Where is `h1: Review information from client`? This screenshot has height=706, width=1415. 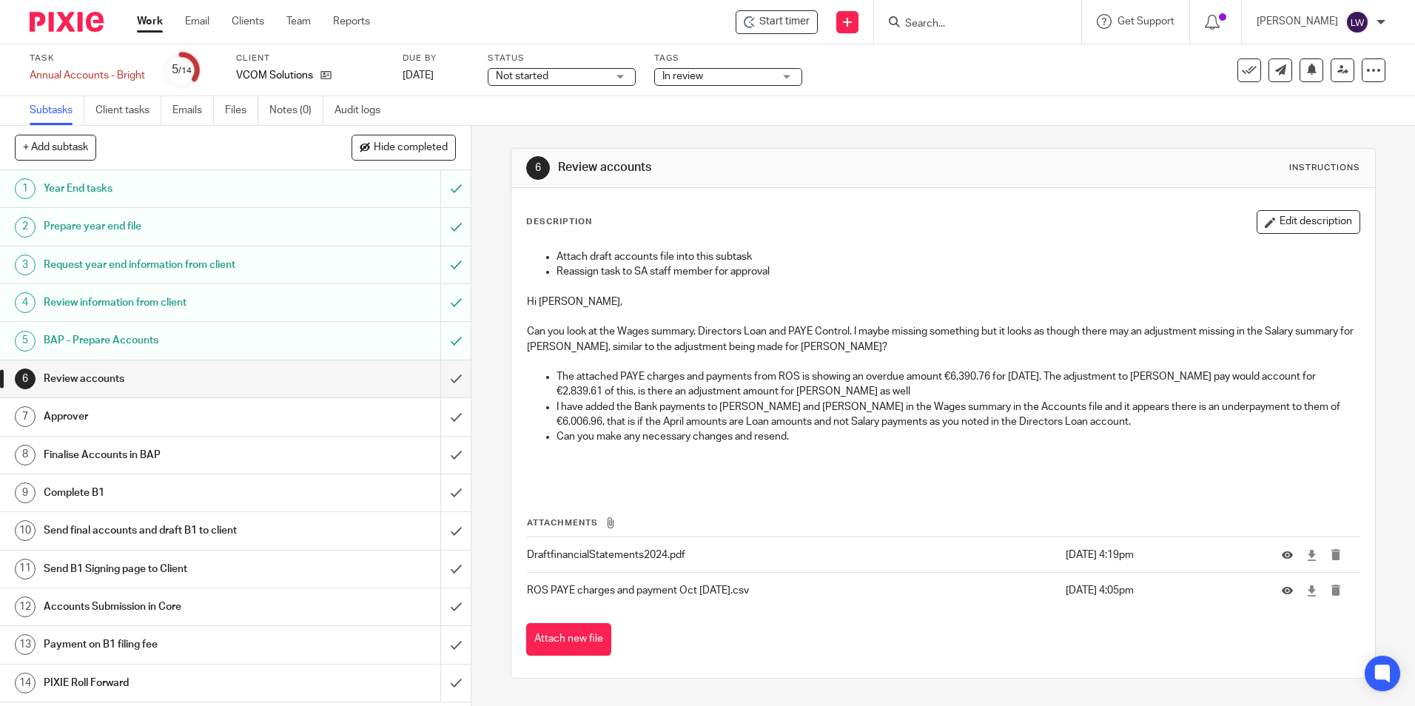
h1: Review information from client is located at coordinates (171, 303).